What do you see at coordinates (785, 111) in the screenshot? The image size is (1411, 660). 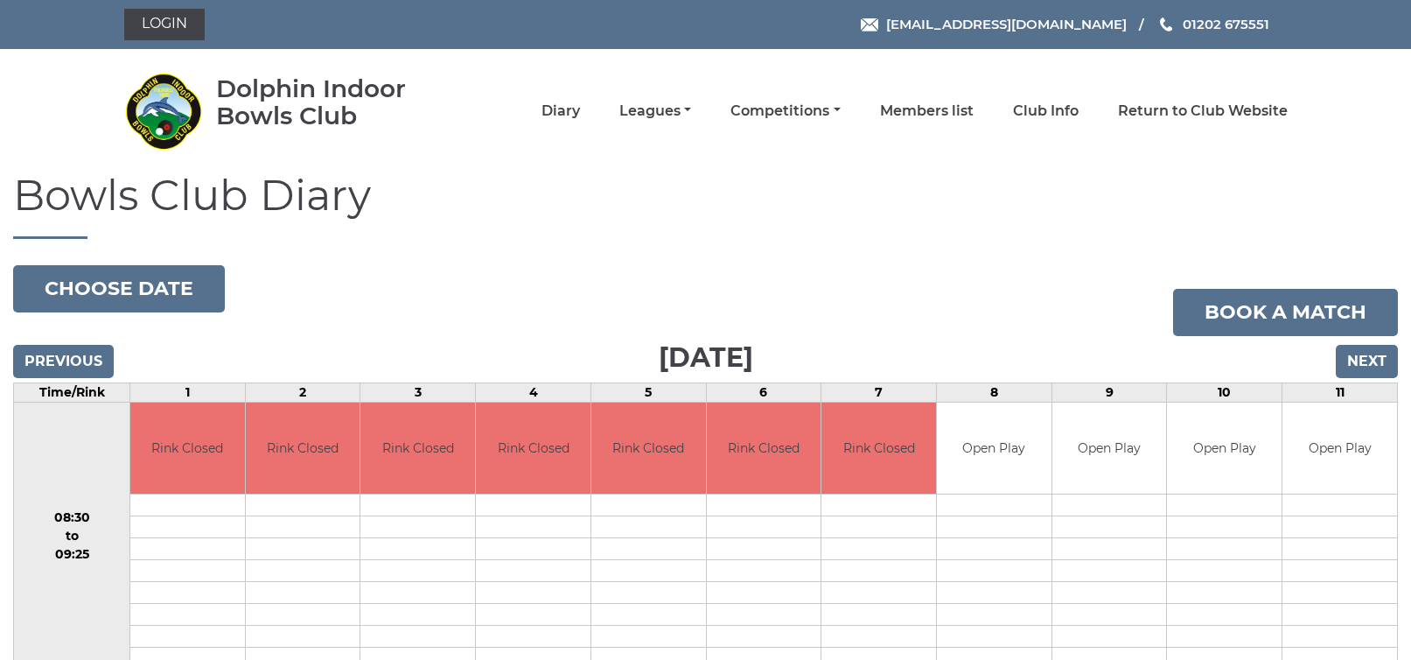 I see `a: Competitions` at bounding box center [785, 111].